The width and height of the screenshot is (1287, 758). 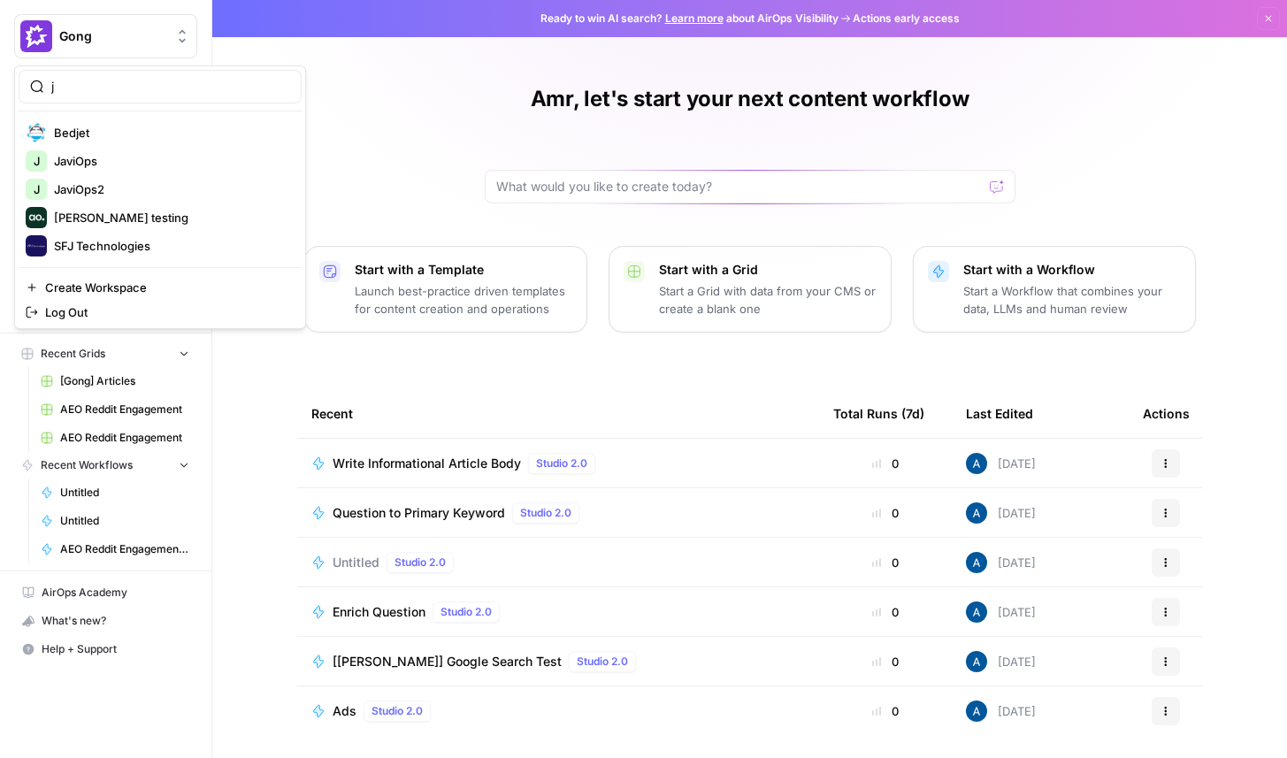 What do you see at coordinates (87, 465) in the screenshot?
I see `span: Recent Workflows` at bounding box center [87, 465].